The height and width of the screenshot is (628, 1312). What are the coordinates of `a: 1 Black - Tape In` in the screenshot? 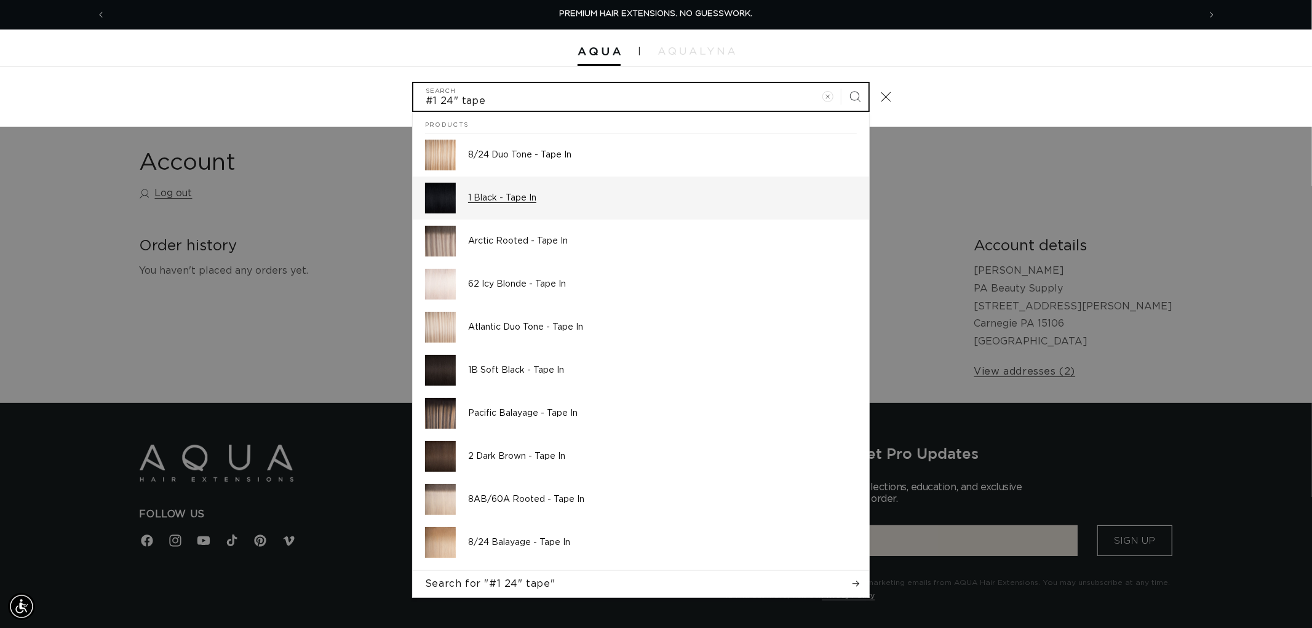 It's located at (641, 198).